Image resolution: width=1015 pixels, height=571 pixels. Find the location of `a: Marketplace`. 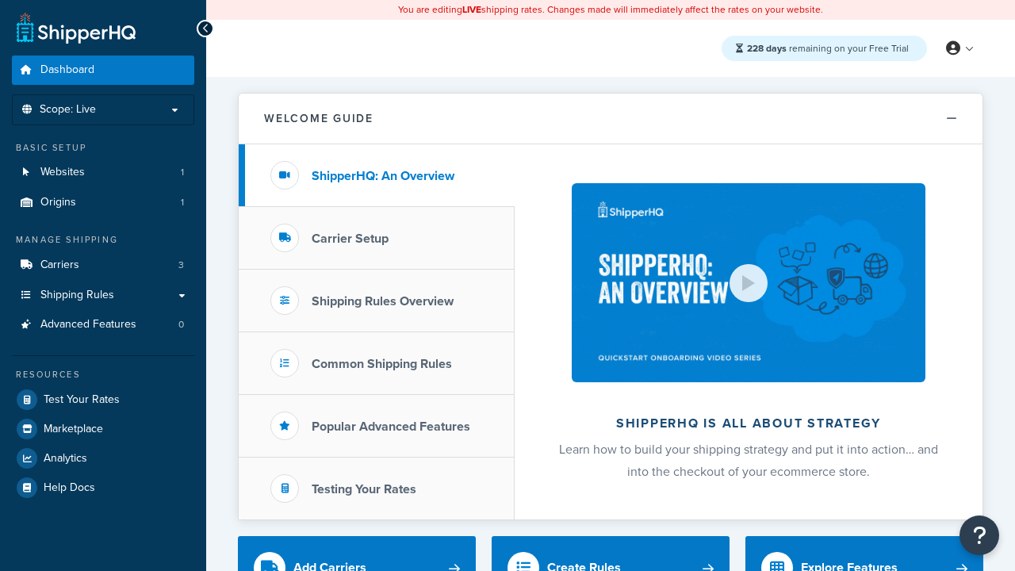

a: Marketplace is located at coordinates (103, 429).